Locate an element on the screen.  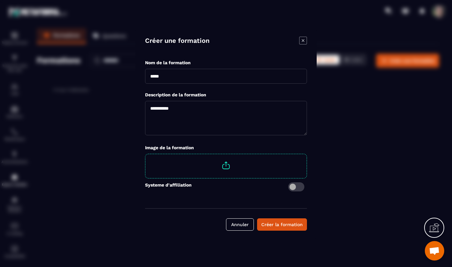
label: Description de la formation is located at coordinates (176, 95).